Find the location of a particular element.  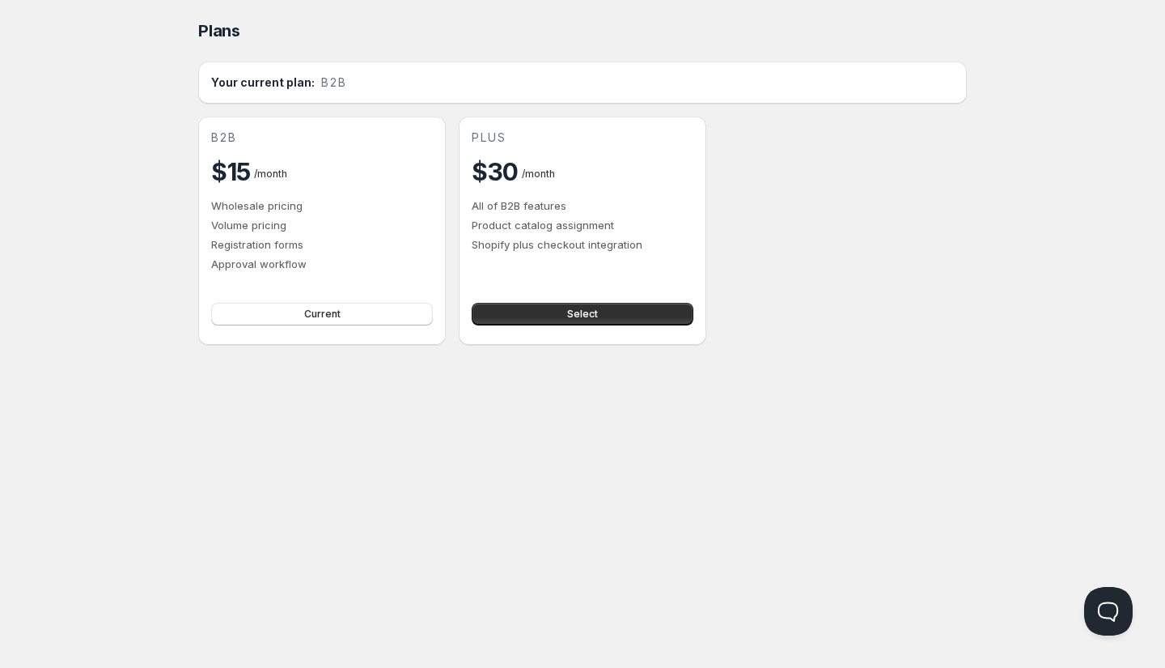

p: Wholesale pricing is located at coordinates (322, 206).